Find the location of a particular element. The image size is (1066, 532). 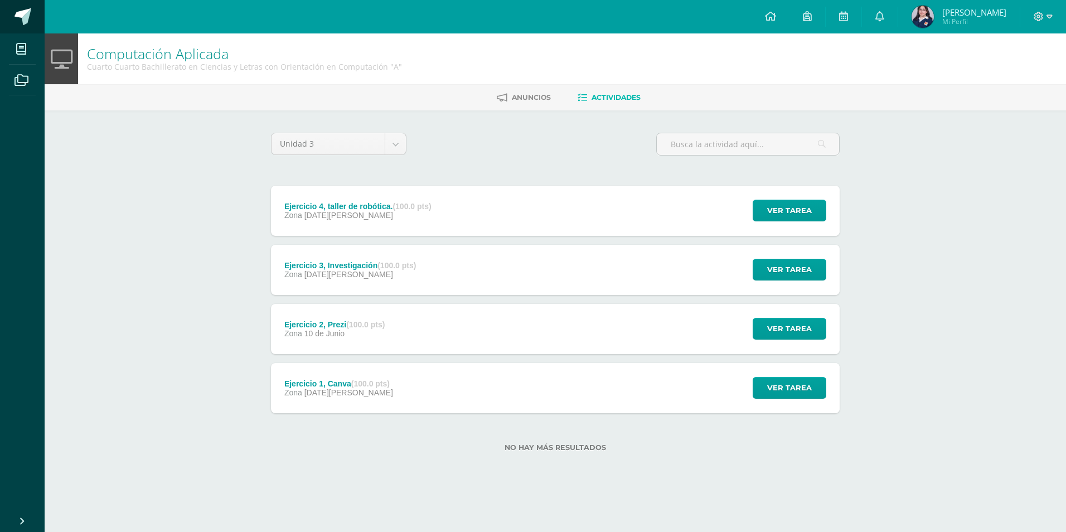

span: Actividades is located at coordinates (616, 97).